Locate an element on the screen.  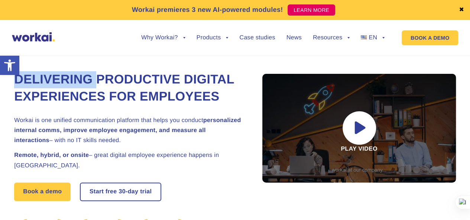
strong: Remote, hybrid, or onsite is located at coordinates (51, 155).